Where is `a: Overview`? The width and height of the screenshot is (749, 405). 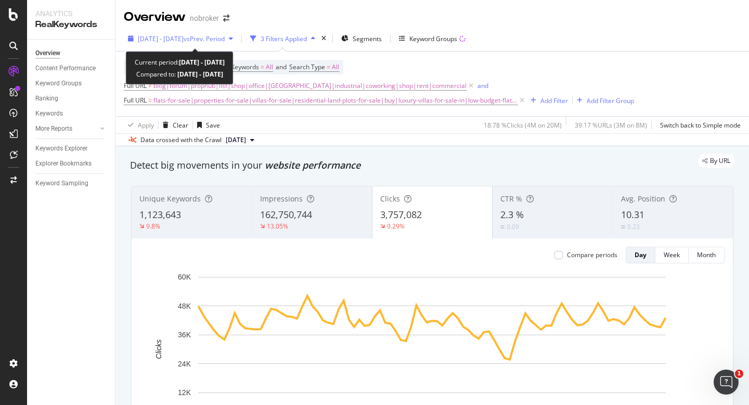 a: Overview is located at coordinates (71, 53).